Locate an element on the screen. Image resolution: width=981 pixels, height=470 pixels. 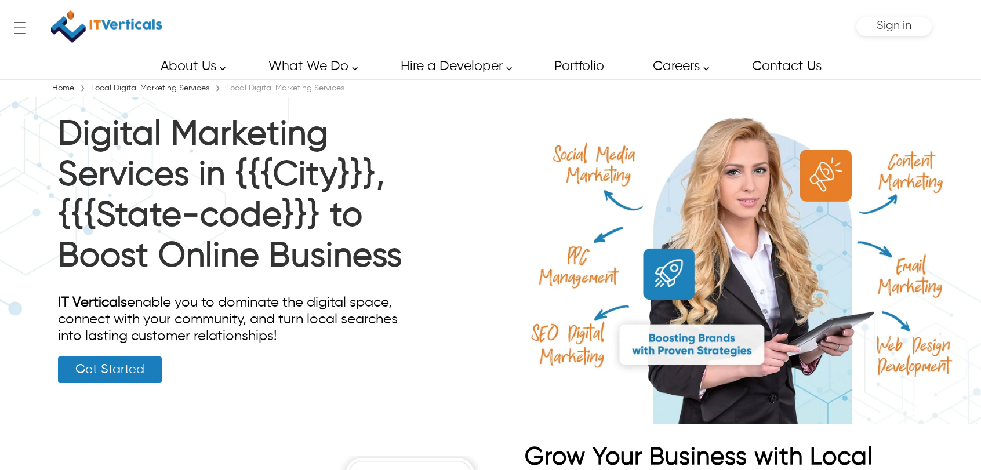
div: enable you to dominate the digital space, connect with your community, and turn local searches in... is located at coordinates (238, 319).